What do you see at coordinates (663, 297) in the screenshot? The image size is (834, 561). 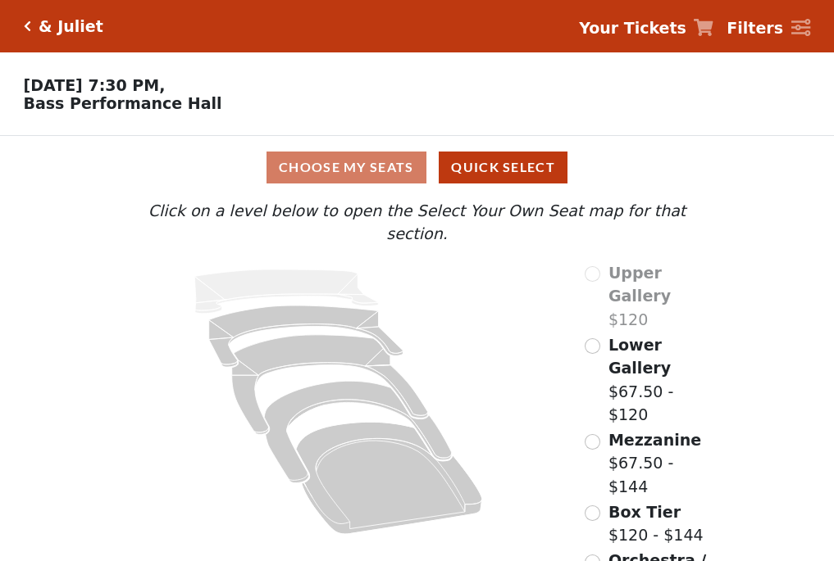 I see `label: $120` at bounding box center [663, 297].